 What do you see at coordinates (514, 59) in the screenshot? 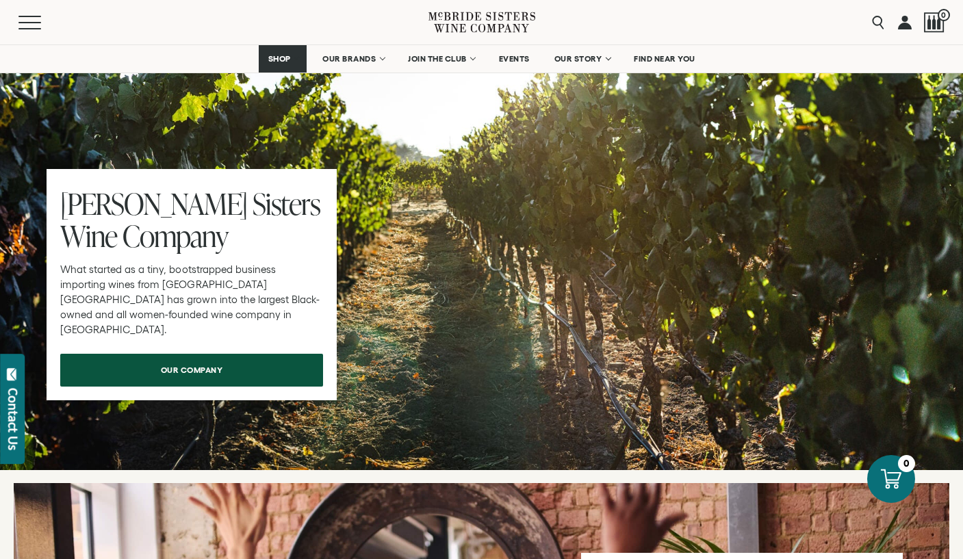
I see `span: EVENTS` at bounding box center [514, 59].